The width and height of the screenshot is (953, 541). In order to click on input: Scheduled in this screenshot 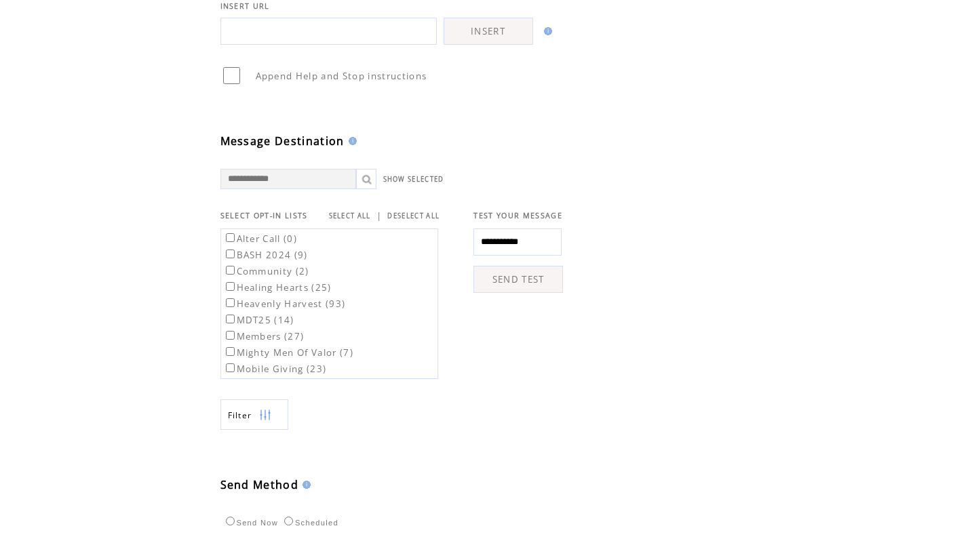, I will do `click(288, 521)`.